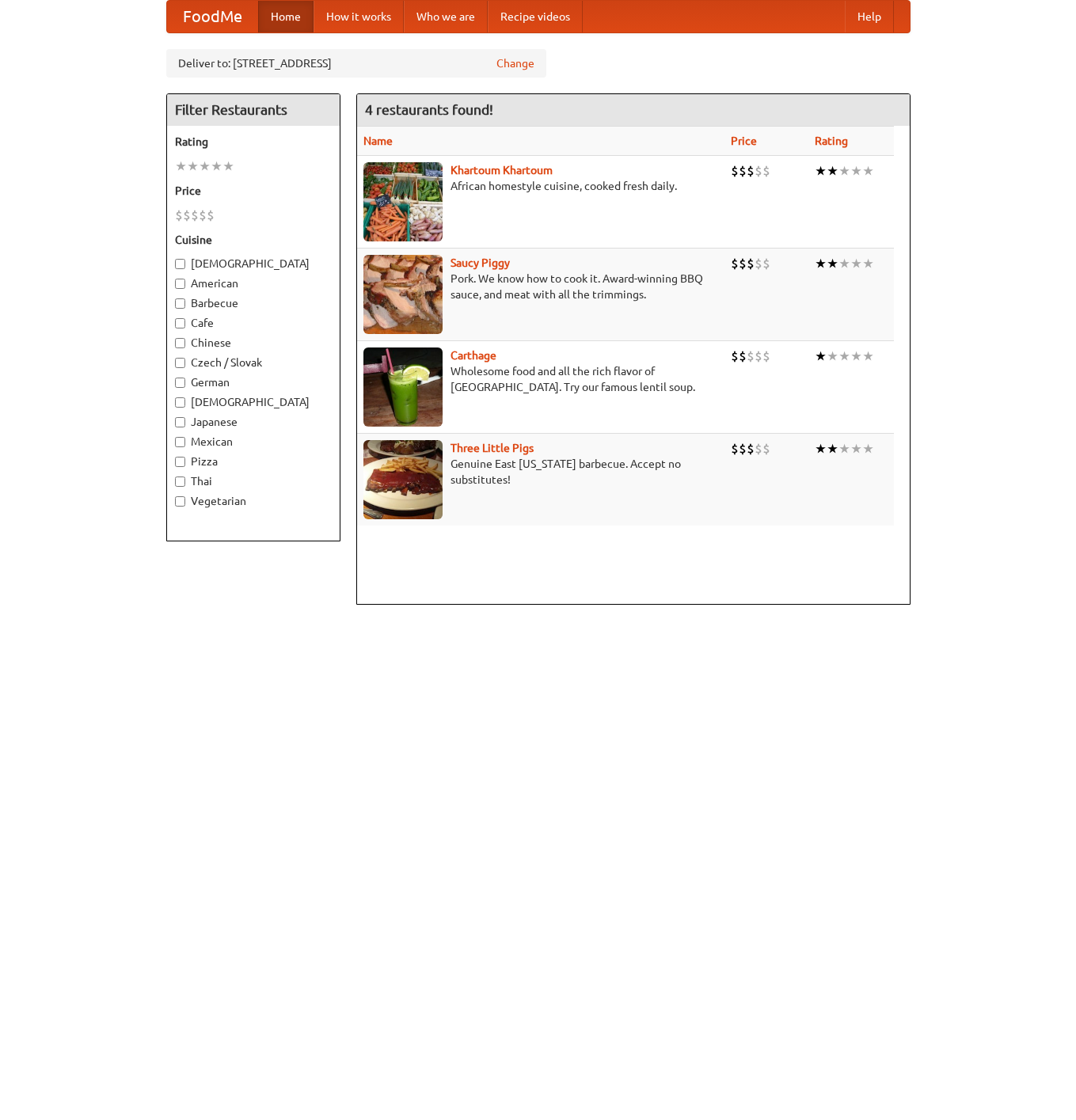 The width and height of the screenshot is (1076, 1120). Describe the element at coordinates (253, 283) in the screenshot. I see `label: American` at that location.